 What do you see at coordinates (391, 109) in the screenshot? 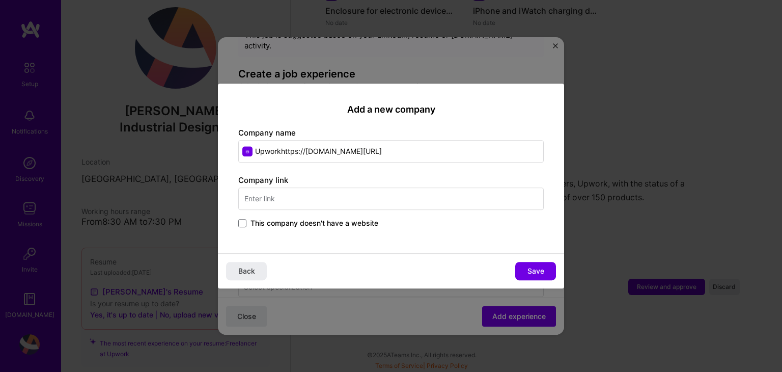
I see `h2: Add a new company` at bounding box center [391, 109].